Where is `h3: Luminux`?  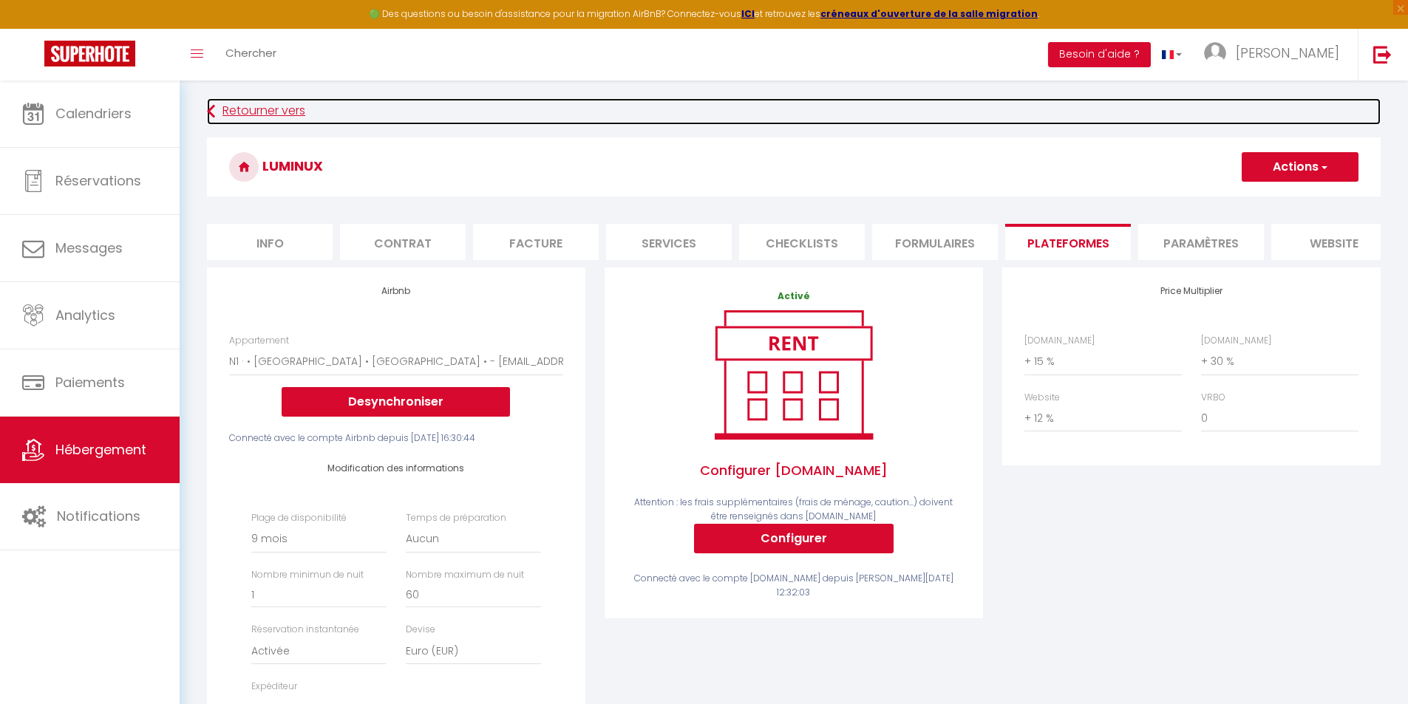 h3: Luminux is located at coordinates (794, 167).